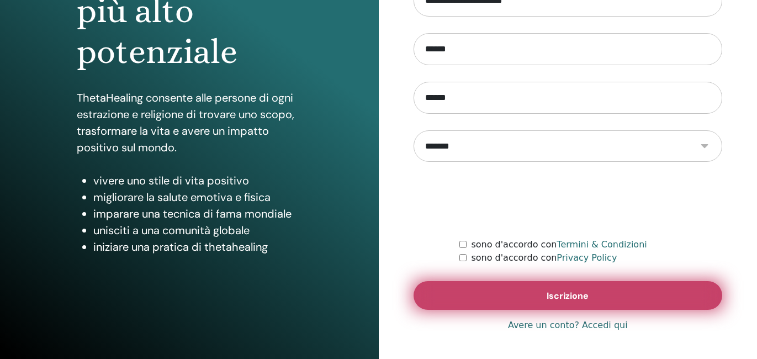 The height and width of the screenshot is (359, 757). Describe the element at coordinates (189, 123) in the screenshot. I see `p: ThetaHealing consente alle persone di ogni estrazione e religione di trovare uno scopo, trasforma...` at that location.